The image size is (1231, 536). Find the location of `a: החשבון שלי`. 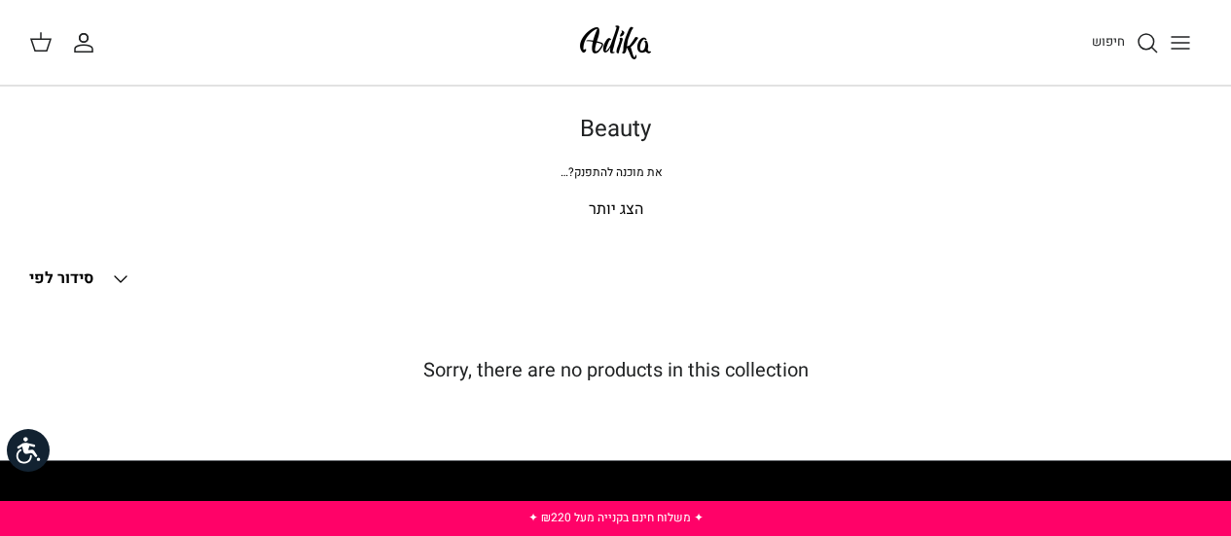

a: החשבון שלי is located at coordinates (88, 43).